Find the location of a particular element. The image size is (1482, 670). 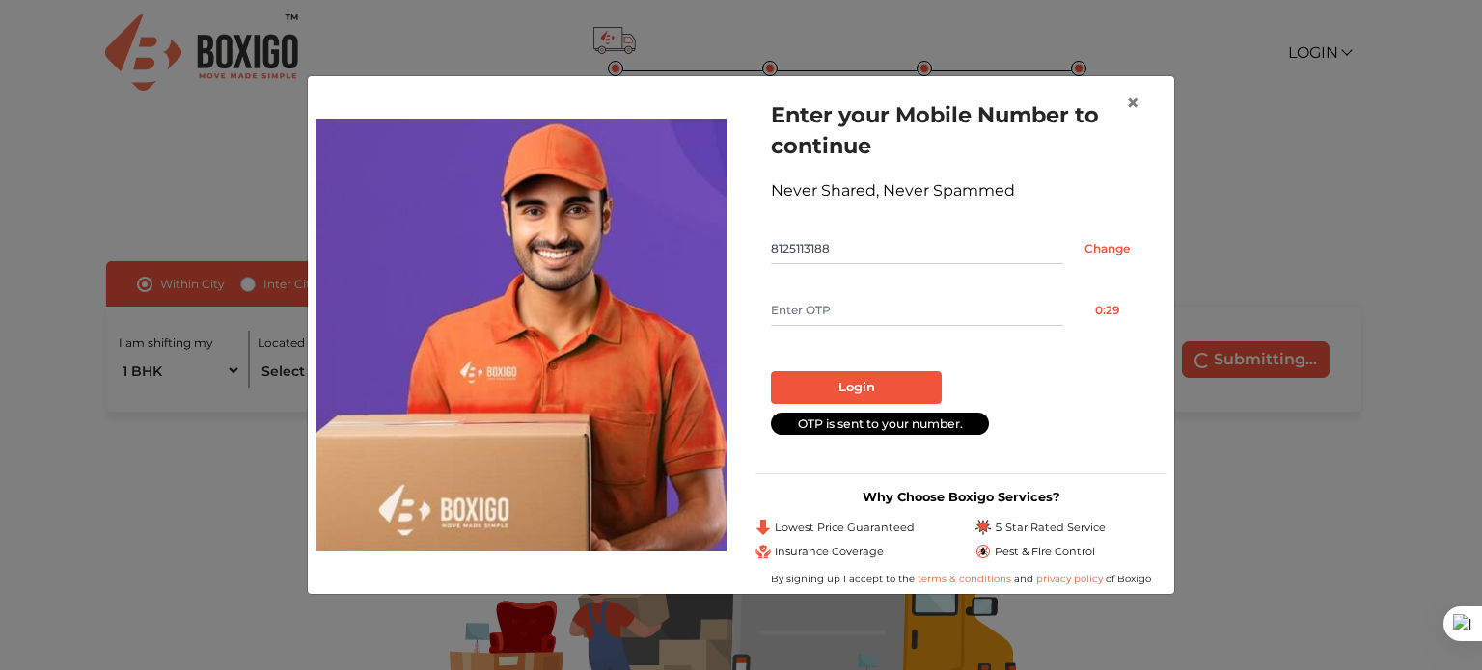

span: Pest & Fire Control is located at coordinates (1045, 552).